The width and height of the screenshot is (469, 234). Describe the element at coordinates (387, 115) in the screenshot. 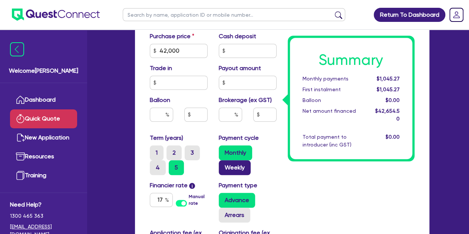

I see `span: $42,654.50` at that location.